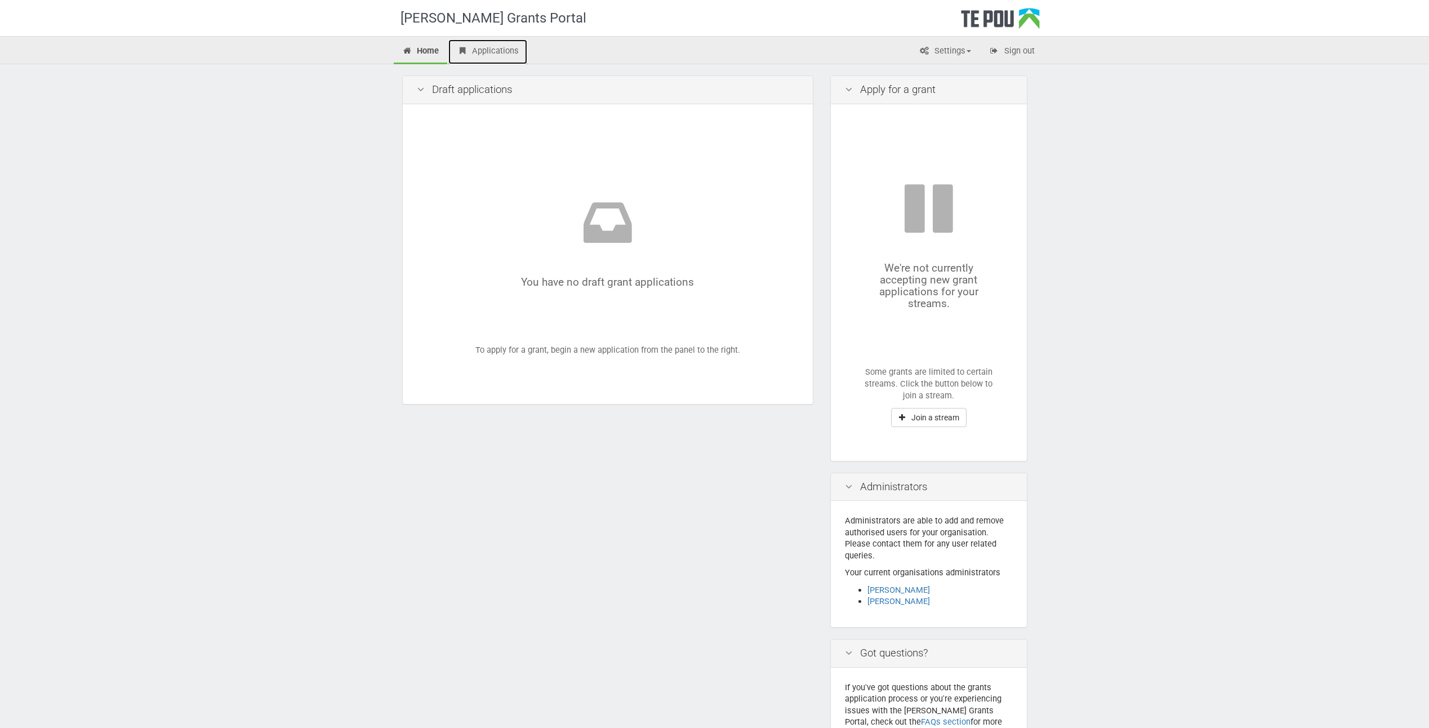  I want to click on div: Administrators, so click(929, 487).